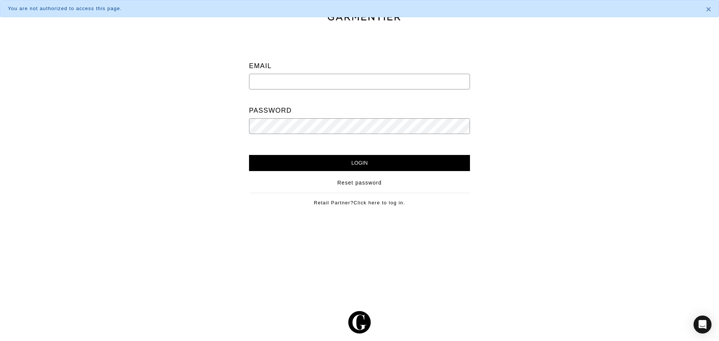 The image size is (719, 341). Describe the element at coordinates (379, 203) in the screenshot. I see `a: Click here to log in.` at that location.